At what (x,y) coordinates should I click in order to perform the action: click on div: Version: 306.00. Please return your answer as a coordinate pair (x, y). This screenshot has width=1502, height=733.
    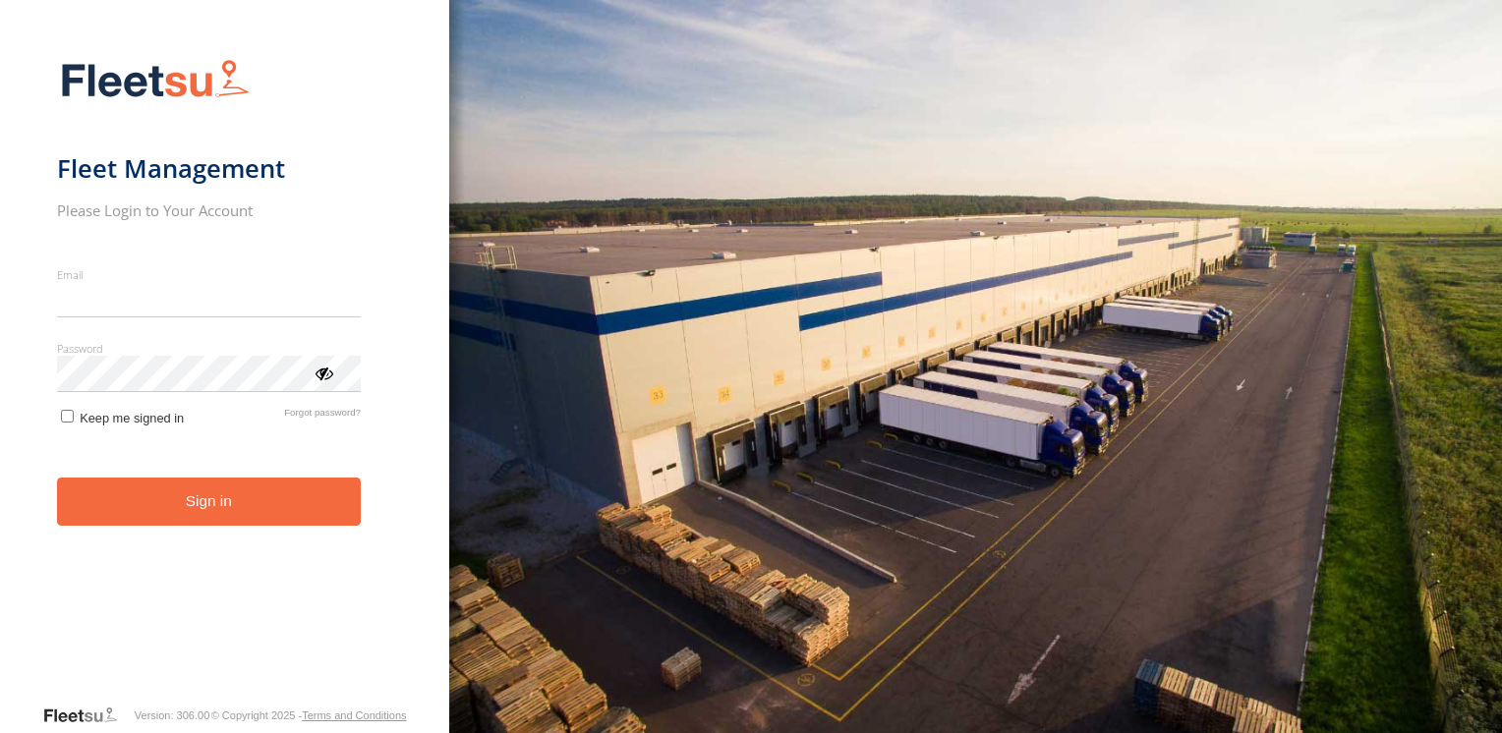
    Looking at the image, I should click on (172, 716).